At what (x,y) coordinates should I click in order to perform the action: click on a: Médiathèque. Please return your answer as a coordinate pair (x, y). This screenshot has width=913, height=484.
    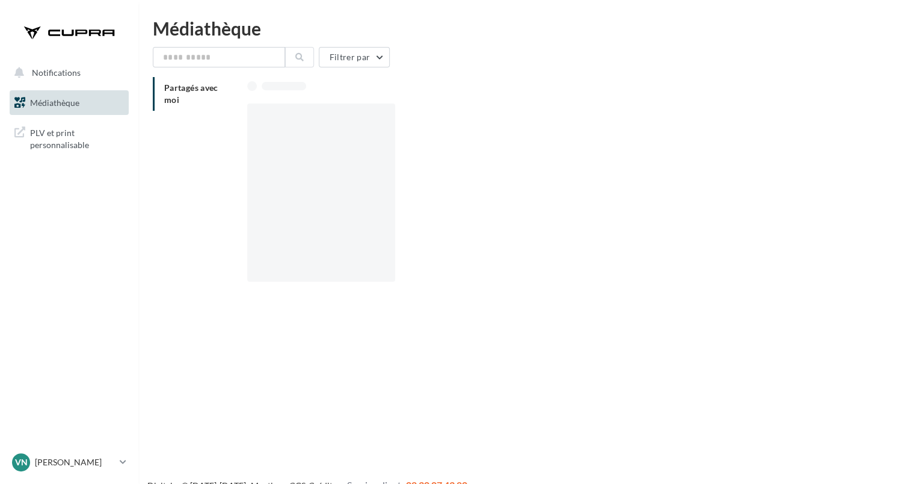
    Looking at the image, I should click on (69, 103).